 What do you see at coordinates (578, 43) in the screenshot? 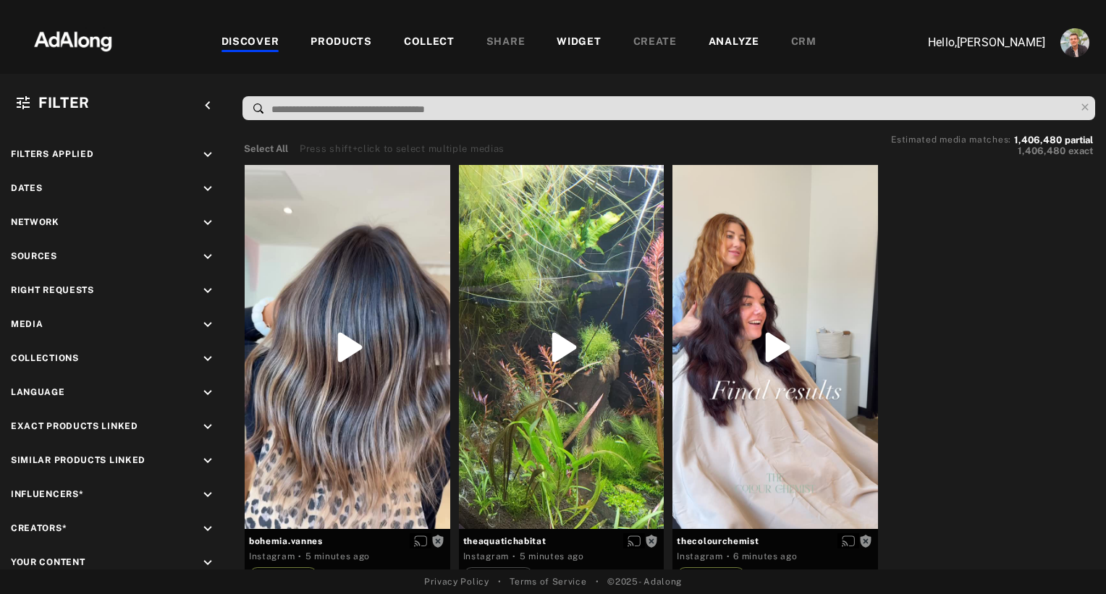
I see `div: WIDGET` at bounding box center [578, 43].